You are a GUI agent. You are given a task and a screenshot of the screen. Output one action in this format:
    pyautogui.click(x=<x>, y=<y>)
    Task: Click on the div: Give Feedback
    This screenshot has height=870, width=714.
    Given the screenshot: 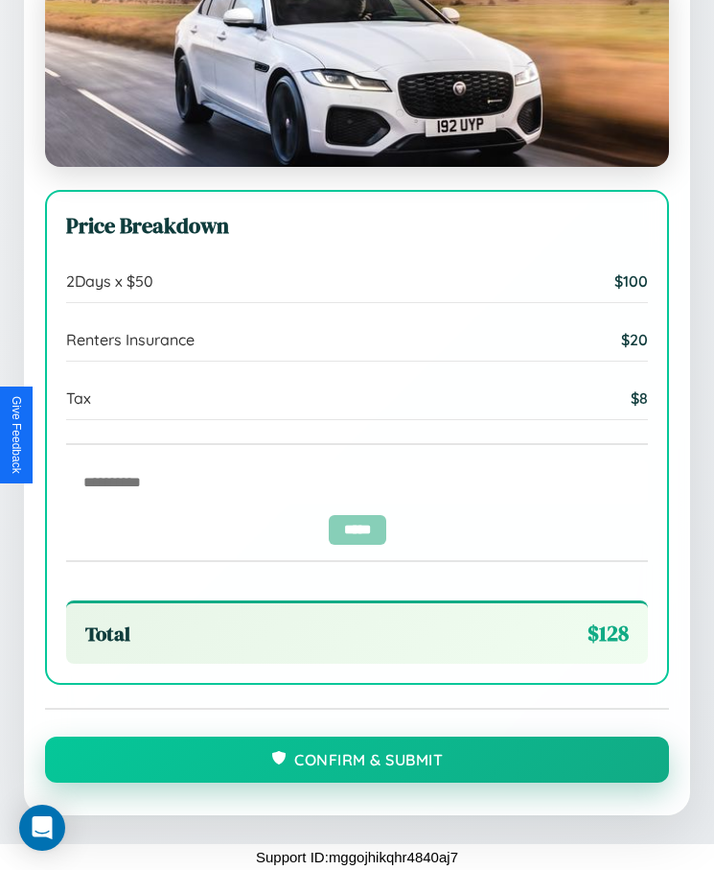 What is the action you would take?
    pyautogui.click(x=16, y=434)
    